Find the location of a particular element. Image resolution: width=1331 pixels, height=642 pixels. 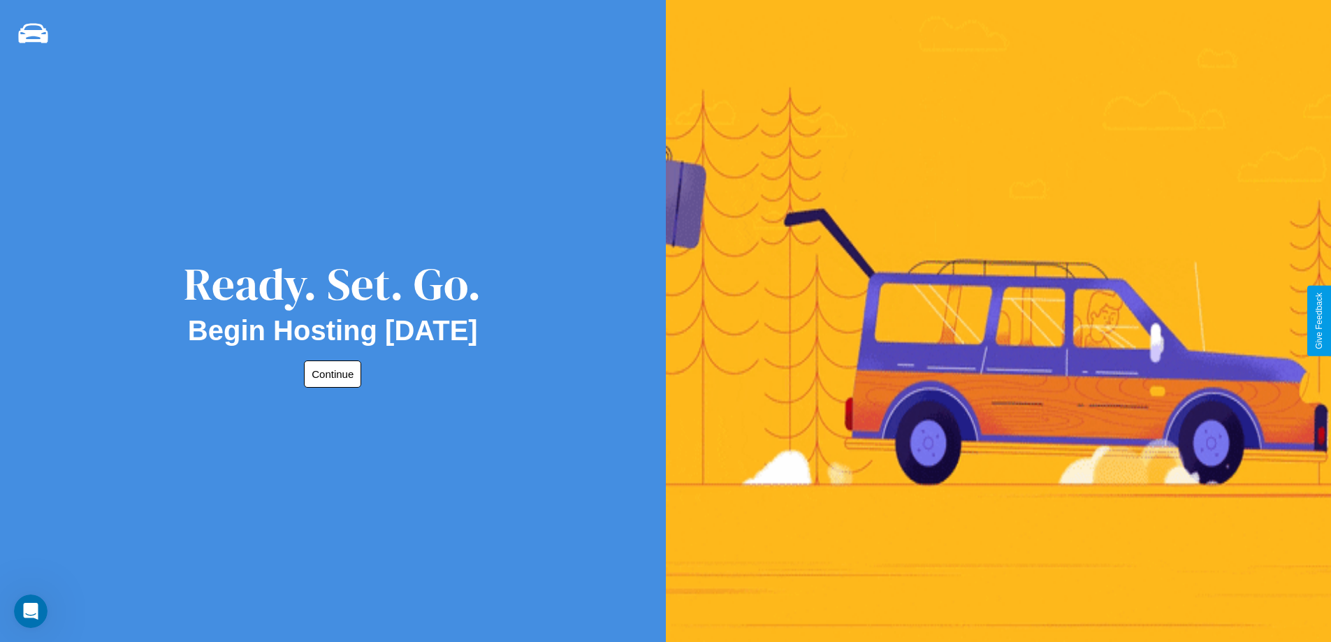

div: Ready. Set. Go. is located at coordinates (333, 284).